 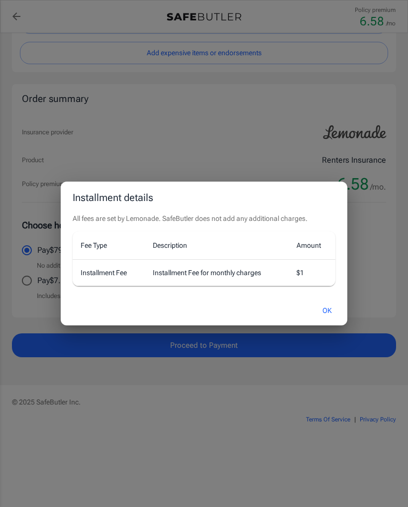 What do you see at coordinates (217, 273) in the screenshot?
I see `td: Installment Fee for monthly charges` at bounding box center [217, 273].